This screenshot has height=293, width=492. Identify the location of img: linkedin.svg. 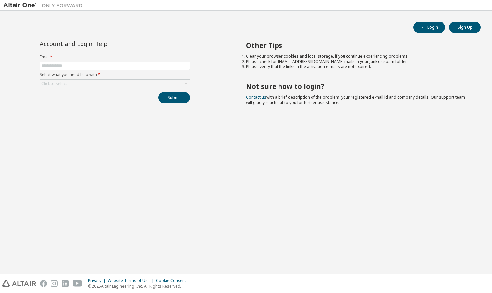
(65, 283).